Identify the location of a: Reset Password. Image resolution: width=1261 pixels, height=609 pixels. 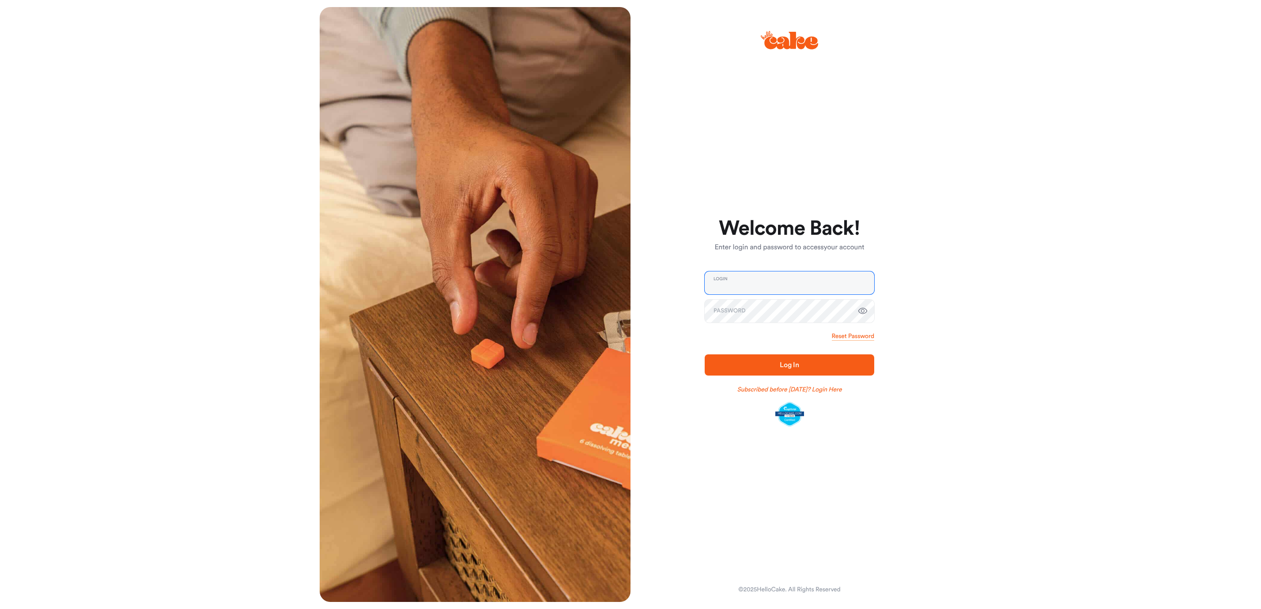
(853, 336).